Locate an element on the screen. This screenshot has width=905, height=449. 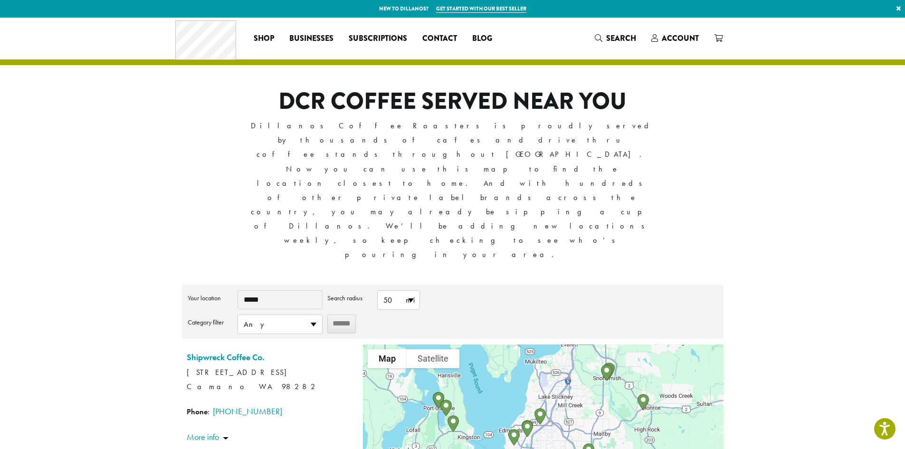
span: Search is located at coordinates (621, 38).